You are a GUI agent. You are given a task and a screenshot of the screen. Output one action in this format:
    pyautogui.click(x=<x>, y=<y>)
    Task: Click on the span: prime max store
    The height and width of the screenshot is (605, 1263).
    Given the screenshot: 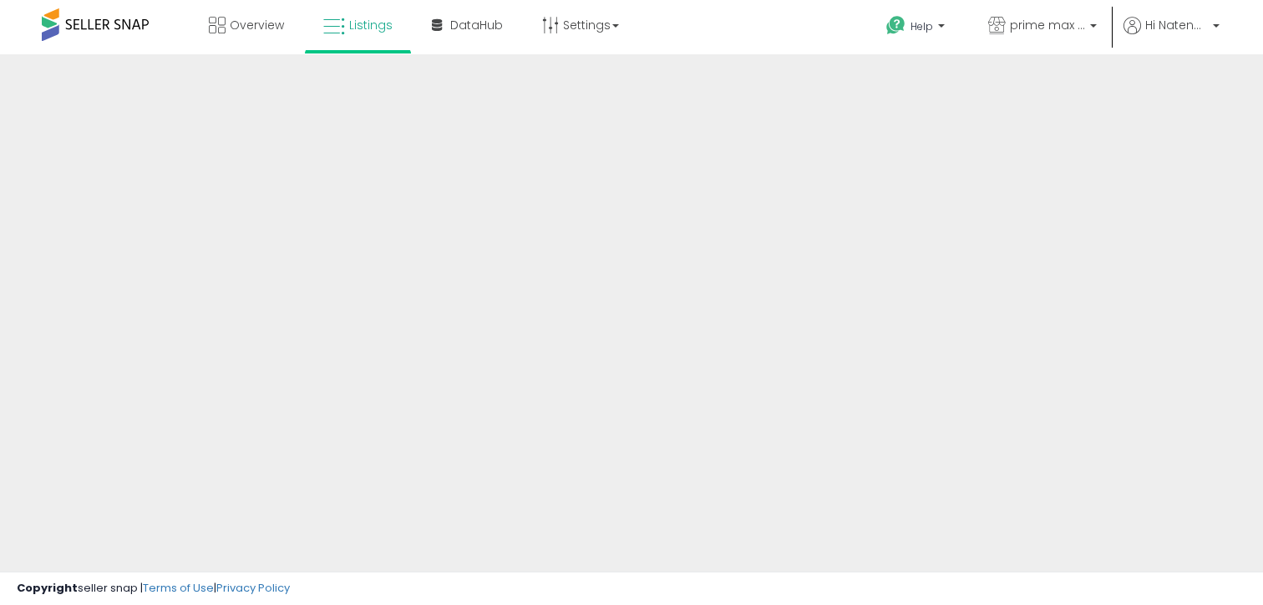 What is the action you would take?
    pyautogui.click(x=1048, y=25)
    